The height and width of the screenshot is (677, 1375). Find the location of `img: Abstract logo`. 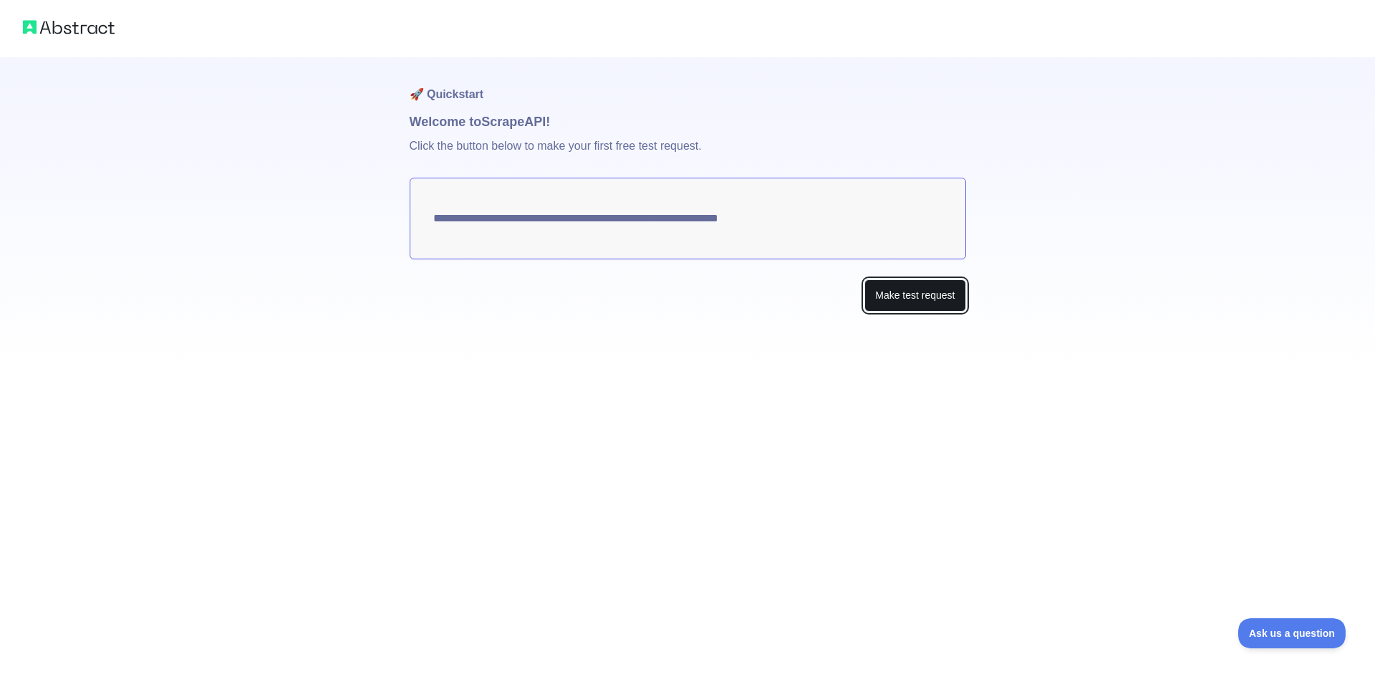

img: Abstract logo is located at coordinates (69, 27).